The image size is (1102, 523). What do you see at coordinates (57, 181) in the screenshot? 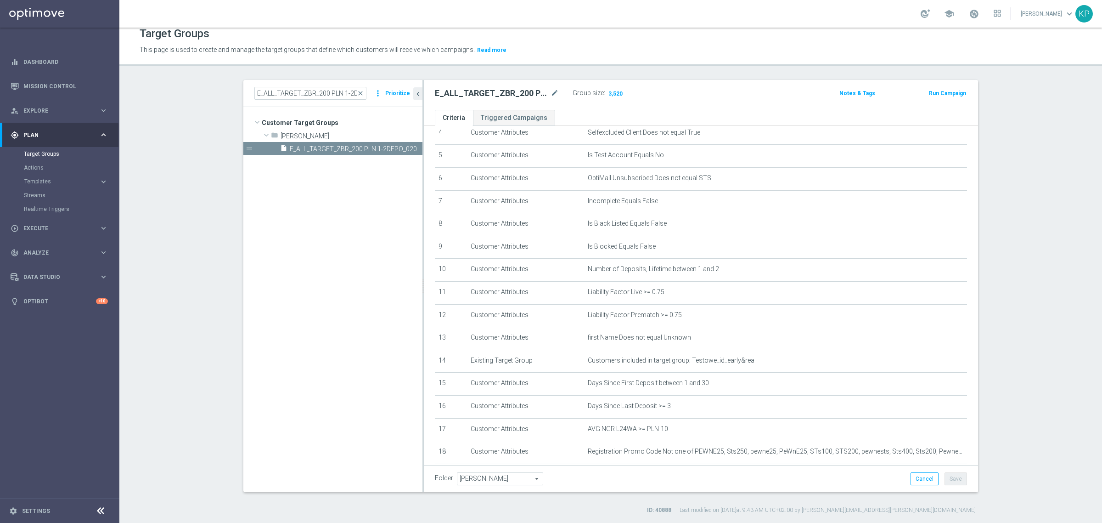
I see `span: Templates` at bounding box center [57, 181].